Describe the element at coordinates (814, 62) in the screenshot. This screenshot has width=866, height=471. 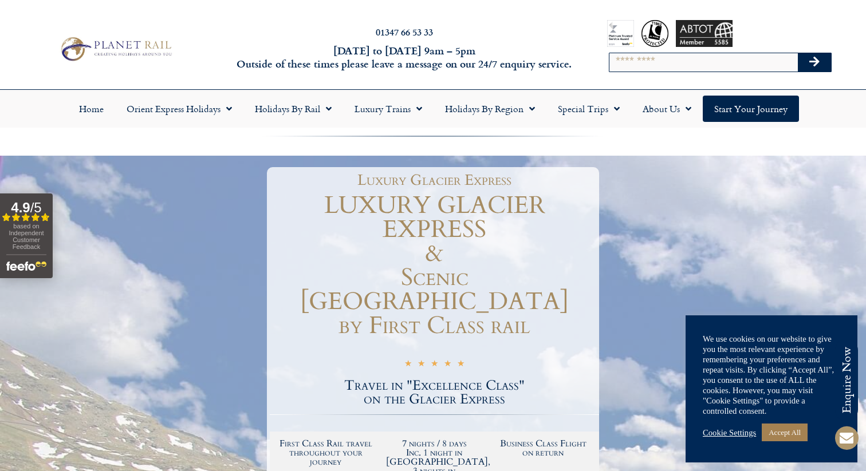
I see `button: Search` at that location.